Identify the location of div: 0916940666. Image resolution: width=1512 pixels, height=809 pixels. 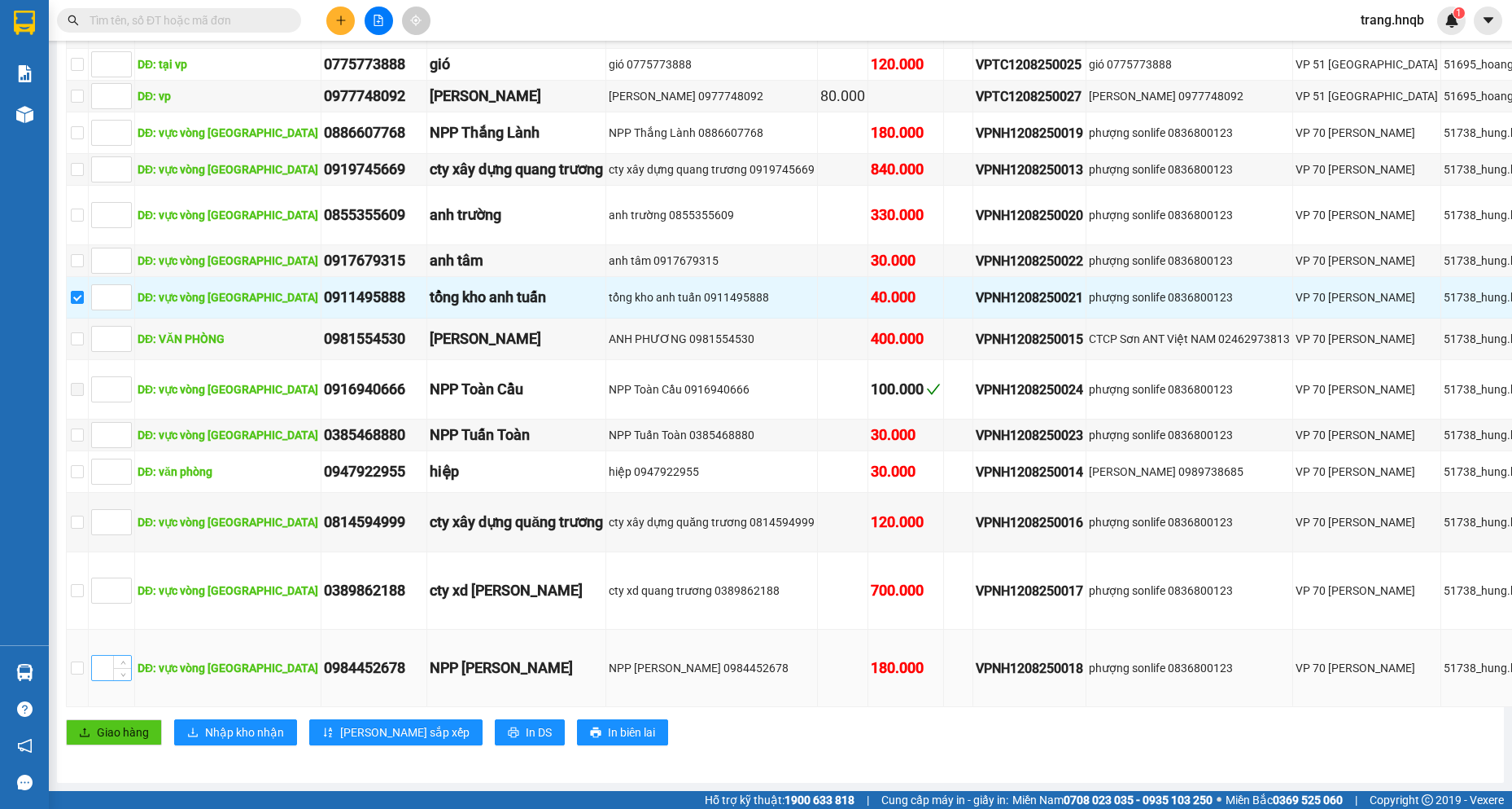
(374, 390).